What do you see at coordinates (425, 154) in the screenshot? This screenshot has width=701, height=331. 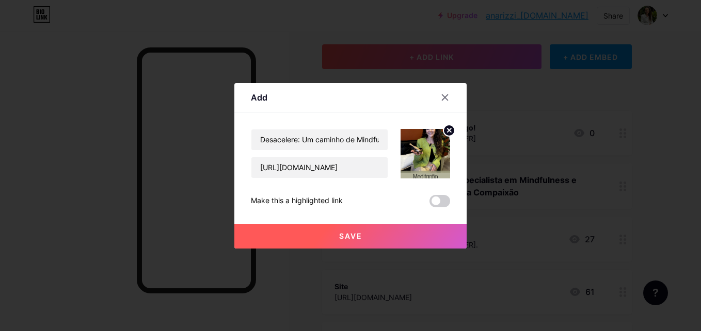 I see `img: link_thumbnail` at bounding box center [425, 154].